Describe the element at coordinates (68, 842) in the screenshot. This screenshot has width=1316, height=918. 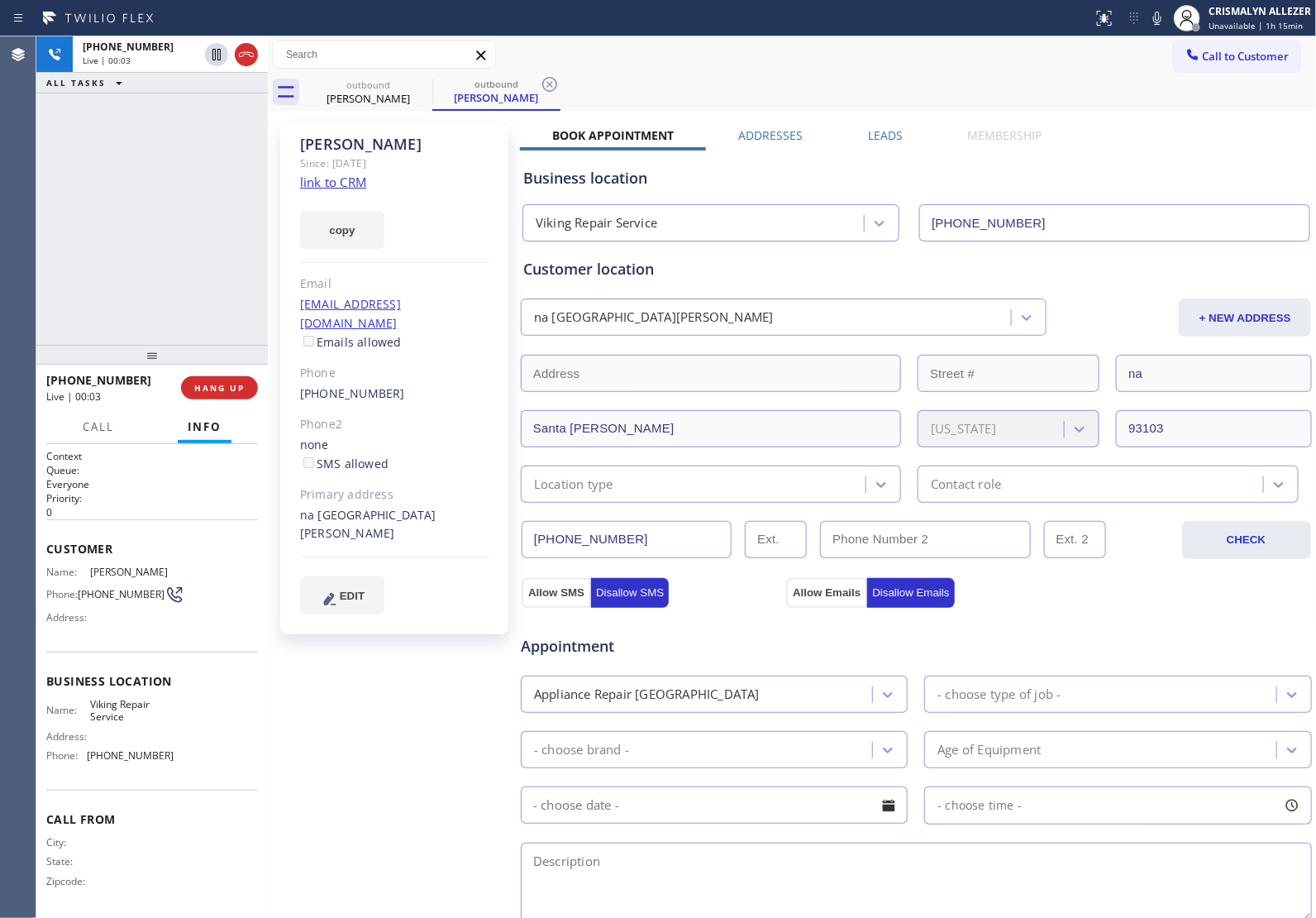
I see `span: City:` at that location.